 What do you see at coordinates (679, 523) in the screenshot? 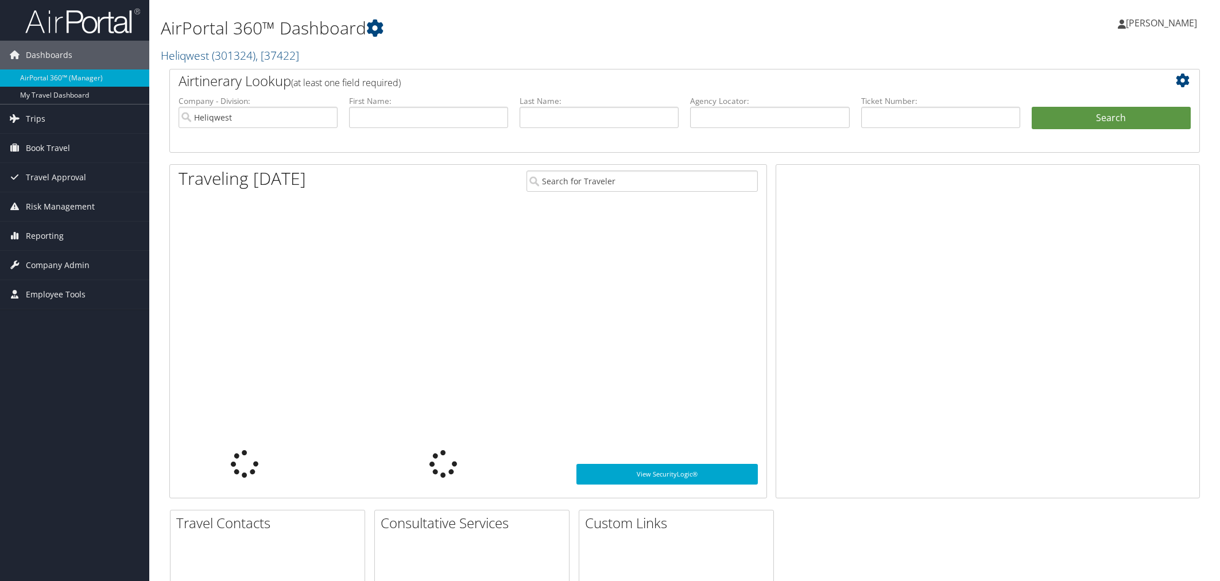
I see `h2: Custom Links` at bounding box center [679, 523].